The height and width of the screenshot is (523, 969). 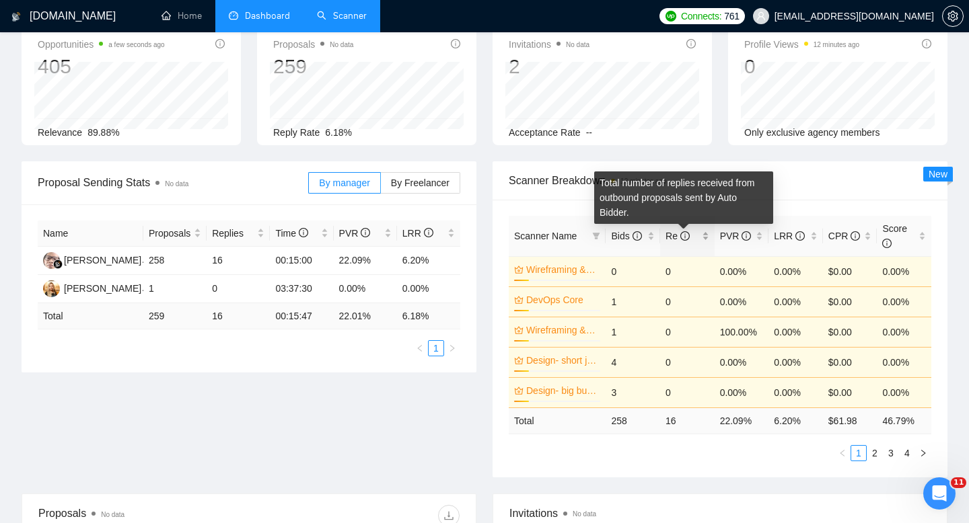 What do you see at coordinates (923, 453) in the screenshot?
I see `span: right` at bounding box center [923, 453].